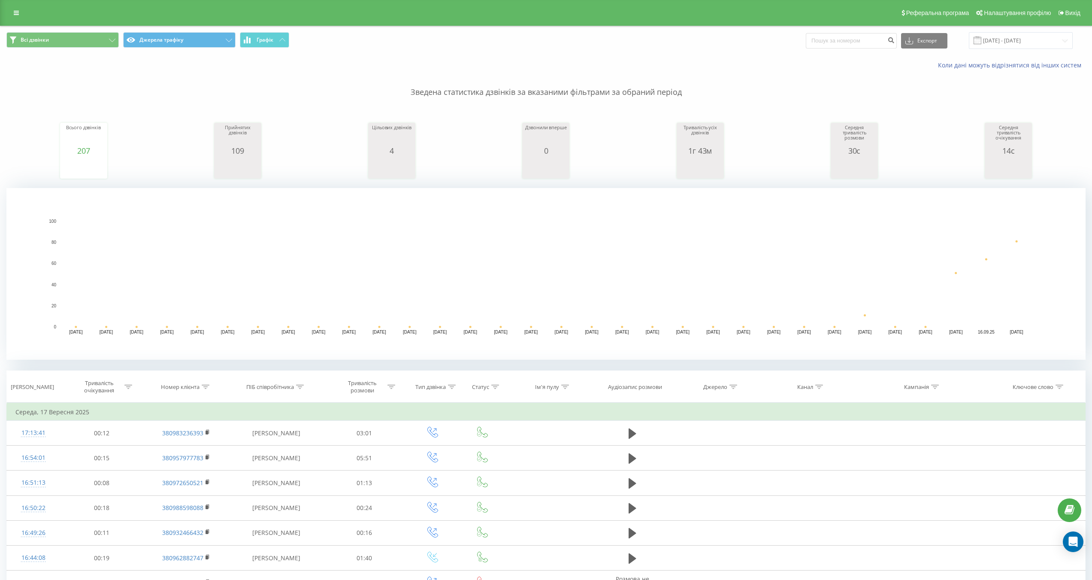 The width and height of the screenshot is (1092, 580). Describe the element at coordinates (55, 327) in the screenshot. I see `text: 0` at that location.